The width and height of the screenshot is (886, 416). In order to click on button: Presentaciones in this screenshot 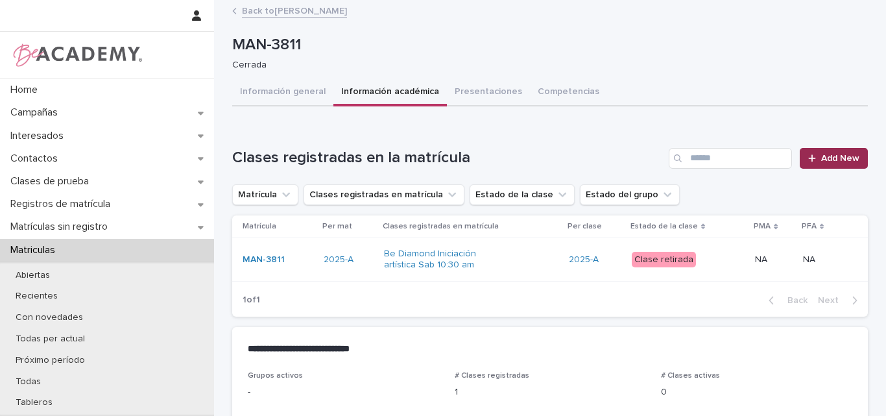, I will do `click(488, 93)`.